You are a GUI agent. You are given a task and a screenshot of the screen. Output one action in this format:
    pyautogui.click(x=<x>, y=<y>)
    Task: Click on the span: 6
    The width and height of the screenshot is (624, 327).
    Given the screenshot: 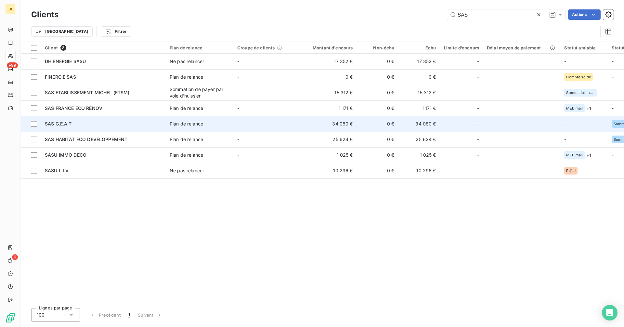 What is the action you would take?
    pyautogui.click(x=15, y=257)
    